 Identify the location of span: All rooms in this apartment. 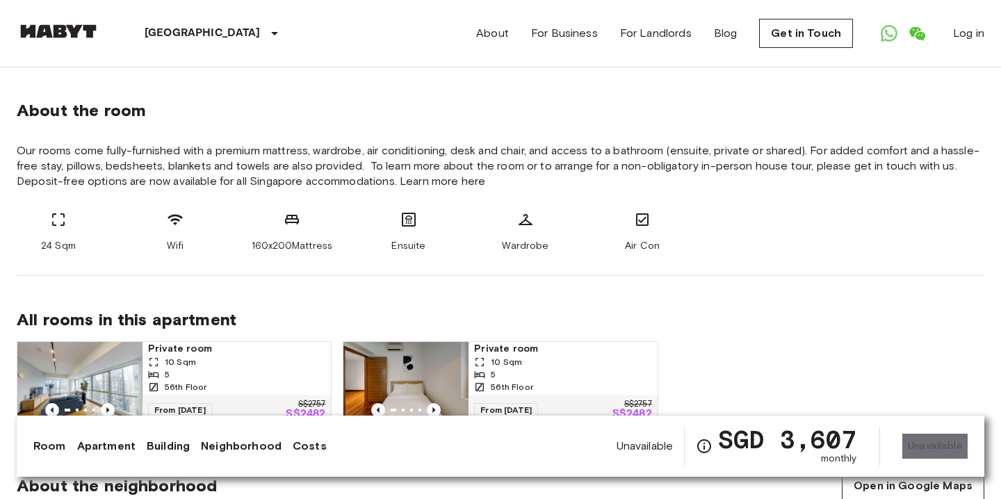
(501, 320).